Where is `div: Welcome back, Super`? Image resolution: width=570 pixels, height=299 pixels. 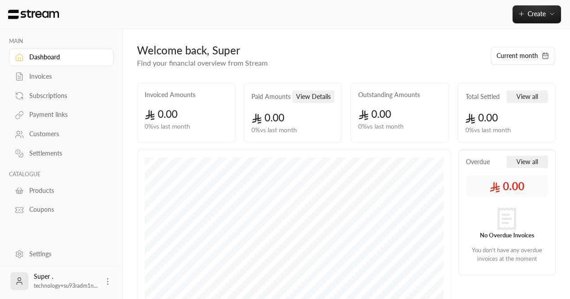 div: Welcome back, Super is located at coordinates (309, 50).